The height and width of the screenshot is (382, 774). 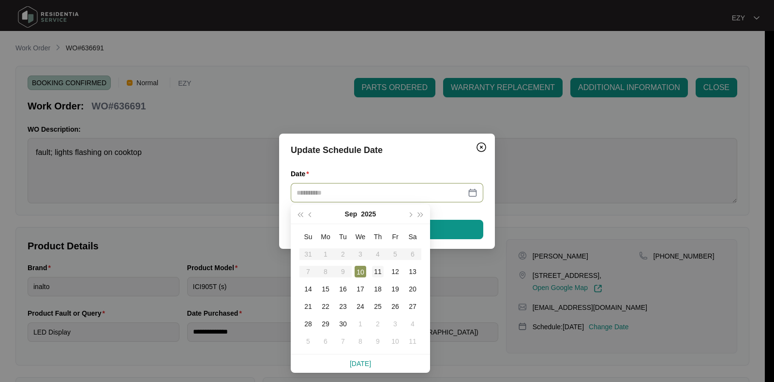 I want to click on div: 7, so click(x=343, y=341).